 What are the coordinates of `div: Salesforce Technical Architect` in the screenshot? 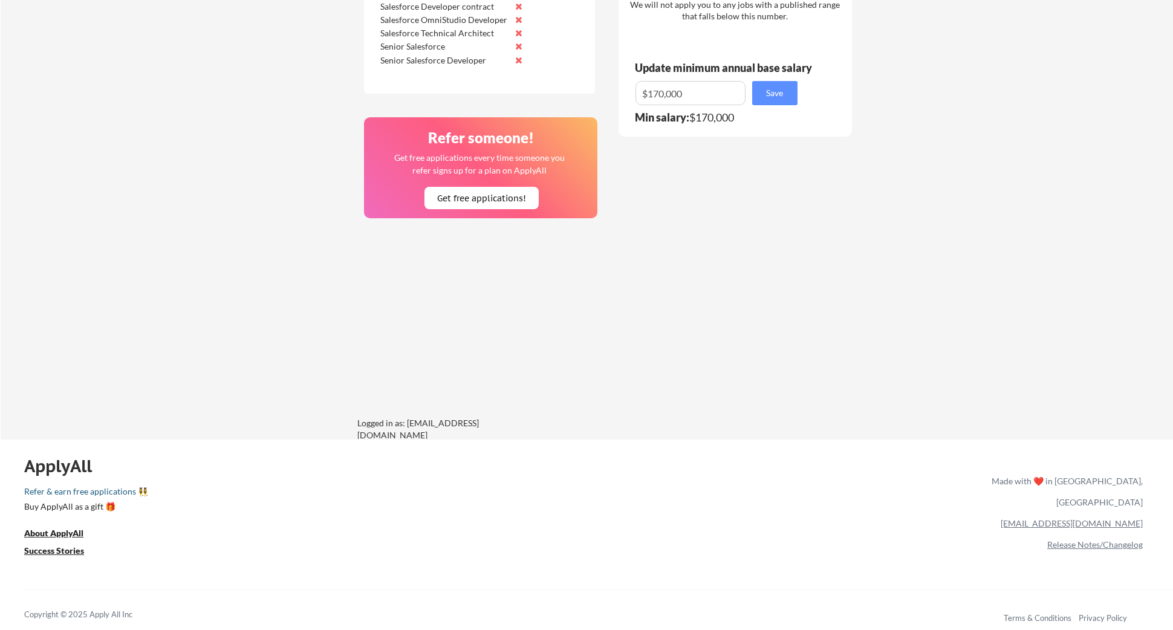 It's located at (444, 33).